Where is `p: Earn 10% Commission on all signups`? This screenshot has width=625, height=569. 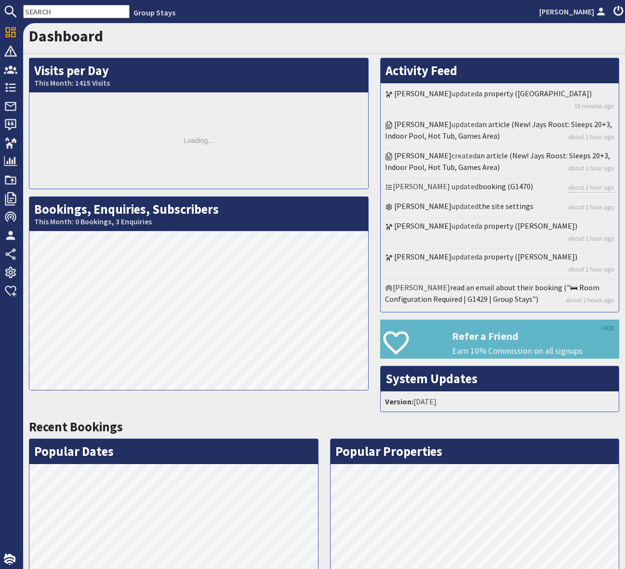
p: Earn 10% Commission on all signups is located at coordinates (535, 351).